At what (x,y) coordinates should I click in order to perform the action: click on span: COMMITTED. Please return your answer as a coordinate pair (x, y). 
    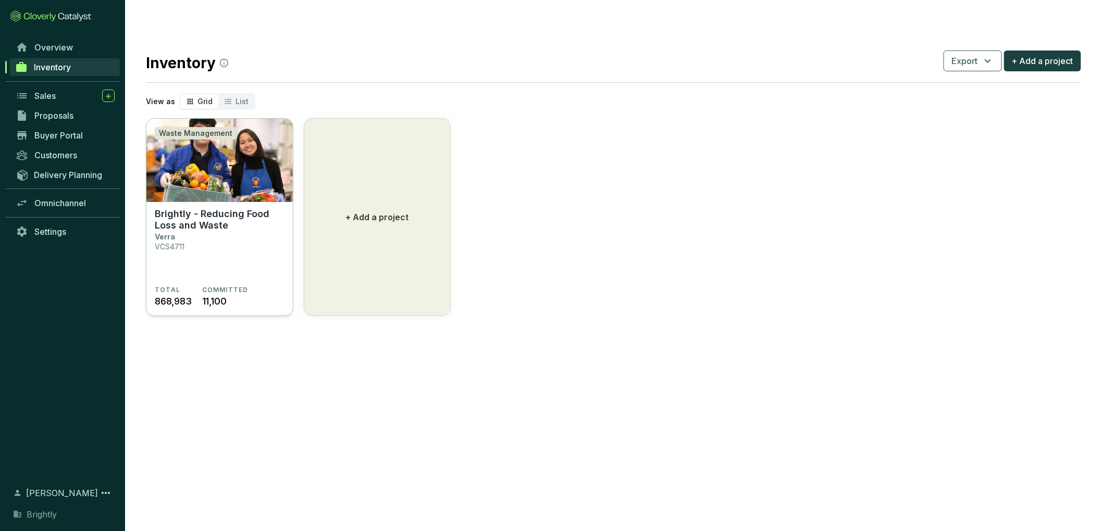
    Looking at the image, I should click on (225, 290).